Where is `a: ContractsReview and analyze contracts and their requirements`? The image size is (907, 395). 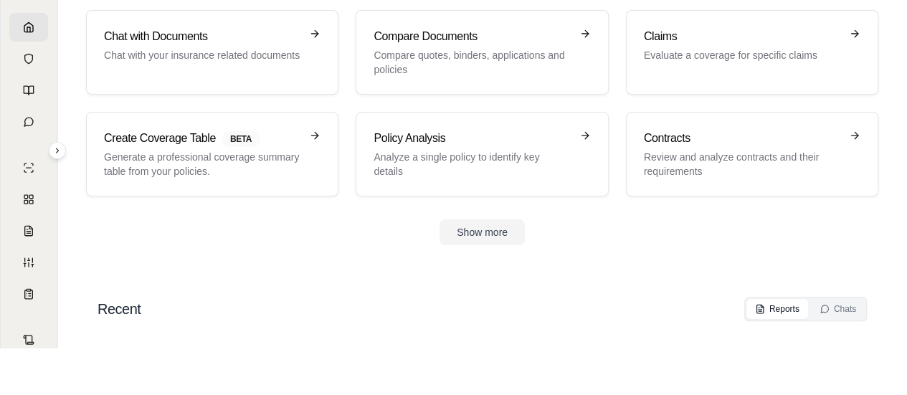
a: ContractsReview and analyze contracts and their requirements is located at coordinates (752, 154).